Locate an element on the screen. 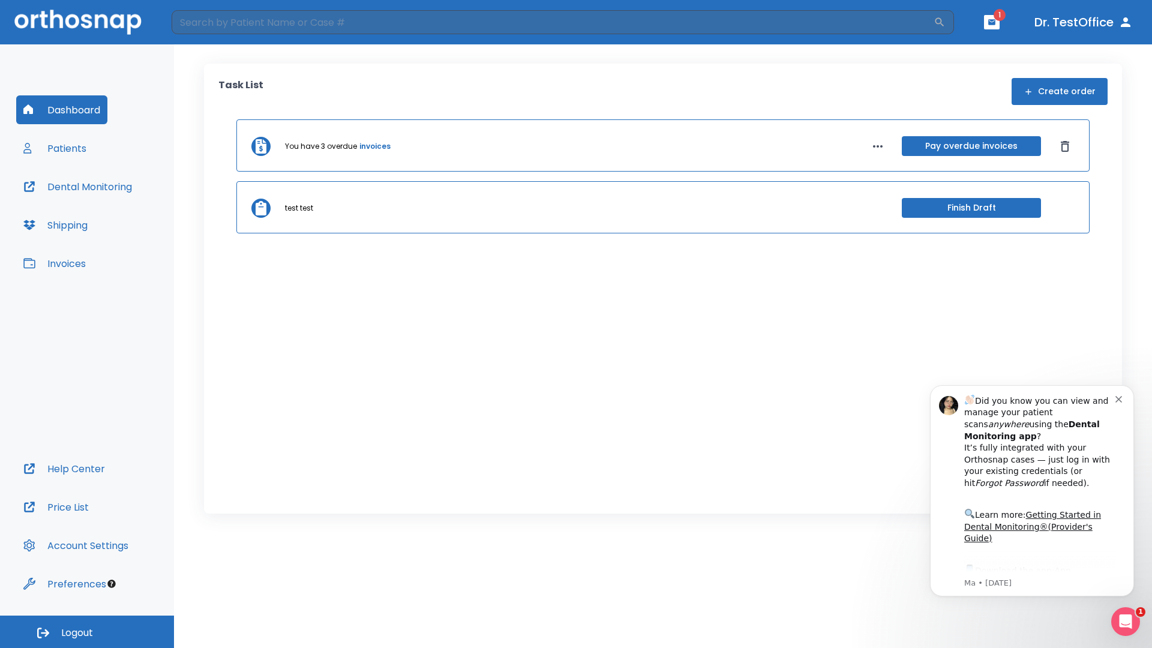  p: You have 3 overdue is located at coordinates (321, 146).